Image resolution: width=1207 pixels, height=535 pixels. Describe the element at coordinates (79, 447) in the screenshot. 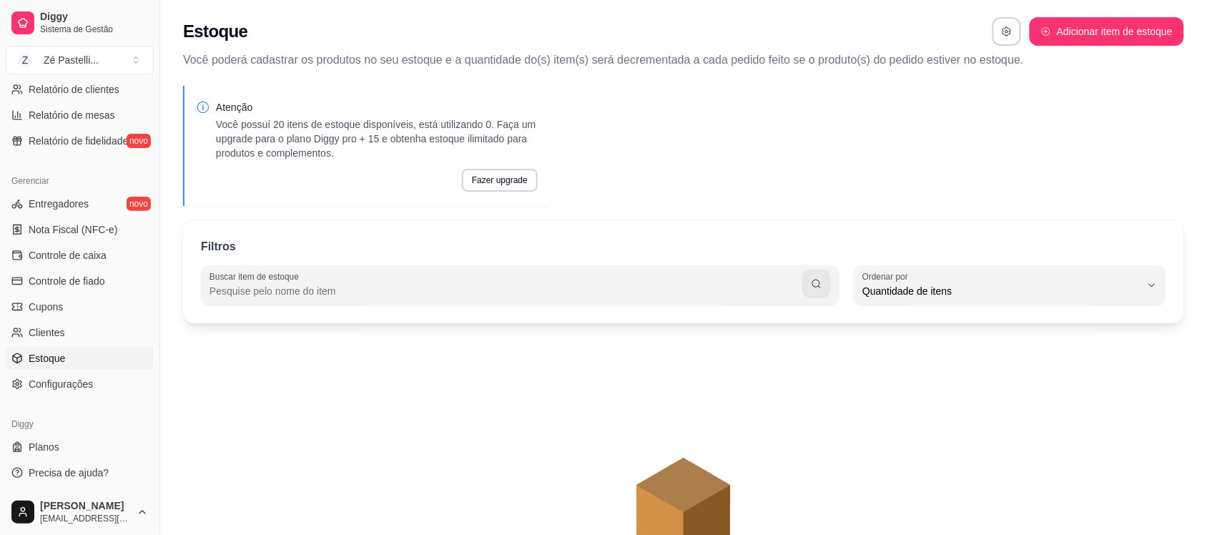

I see `a: Planos` at that location.